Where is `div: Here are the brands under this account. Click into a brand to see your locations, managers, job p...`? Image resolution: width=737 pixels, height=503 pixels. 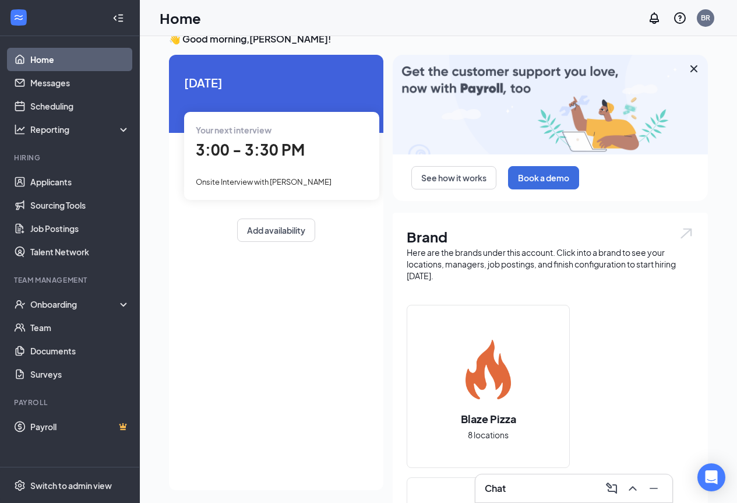
div: Here are the brands under this account. Click into a brand to see your locations, managers, job p... is located at coordinates (550, 264).